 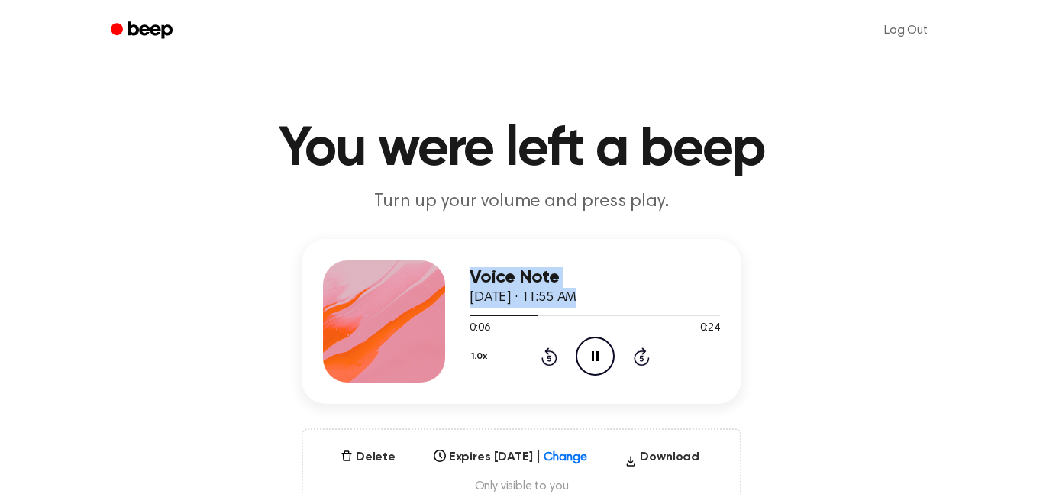 What do you see at coordinates (906, 31) in the screenshot?
I see `a: Log Out` at bounding box center [906, 31].